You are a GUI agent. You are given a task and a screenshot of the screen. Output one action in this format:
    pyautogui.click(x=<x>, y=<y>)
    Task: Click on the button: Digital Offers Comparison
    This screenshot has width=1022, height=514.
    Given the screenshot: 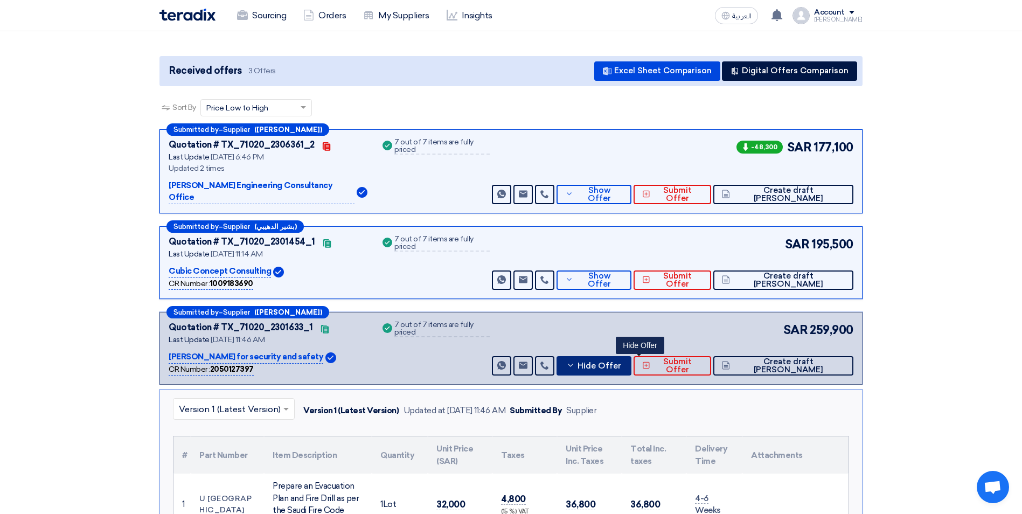 What is the action you would take?
    pyautogui.click(x=789, y=71)
    